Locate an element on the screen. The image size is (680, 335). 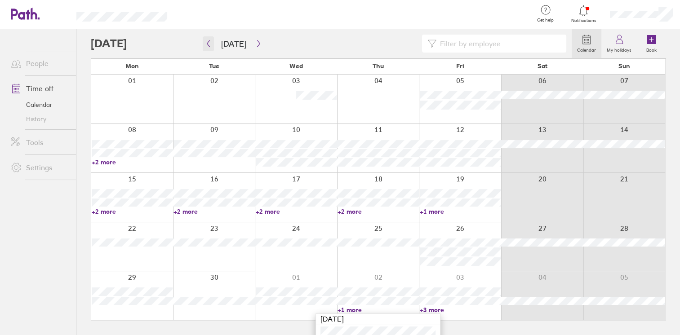
a: People is located at coordinates (40, 63).